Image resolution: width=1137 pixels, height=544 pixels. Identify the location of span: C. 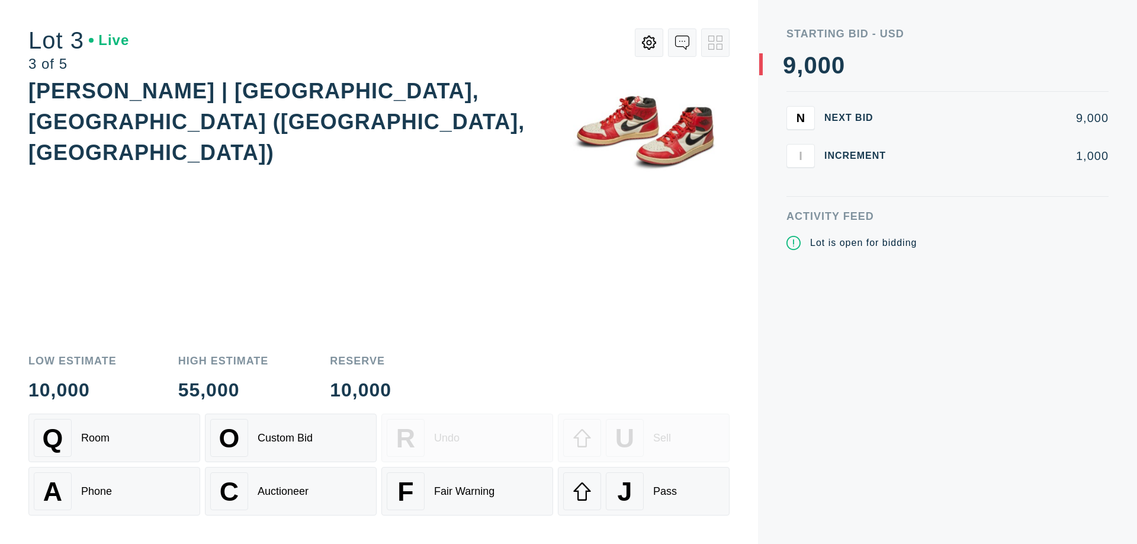
(229, 491).